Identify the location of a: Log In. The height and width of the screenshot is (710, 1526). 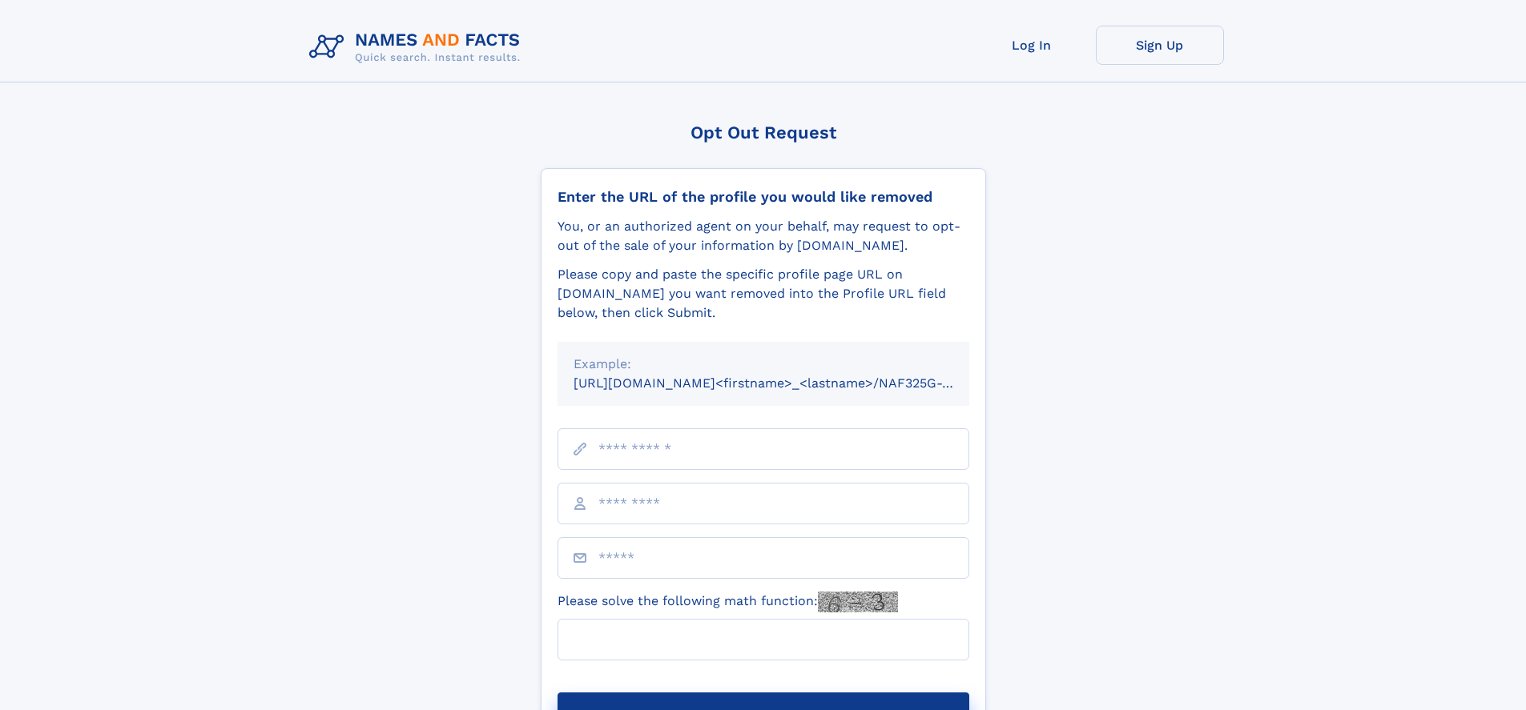
(1032, 45).